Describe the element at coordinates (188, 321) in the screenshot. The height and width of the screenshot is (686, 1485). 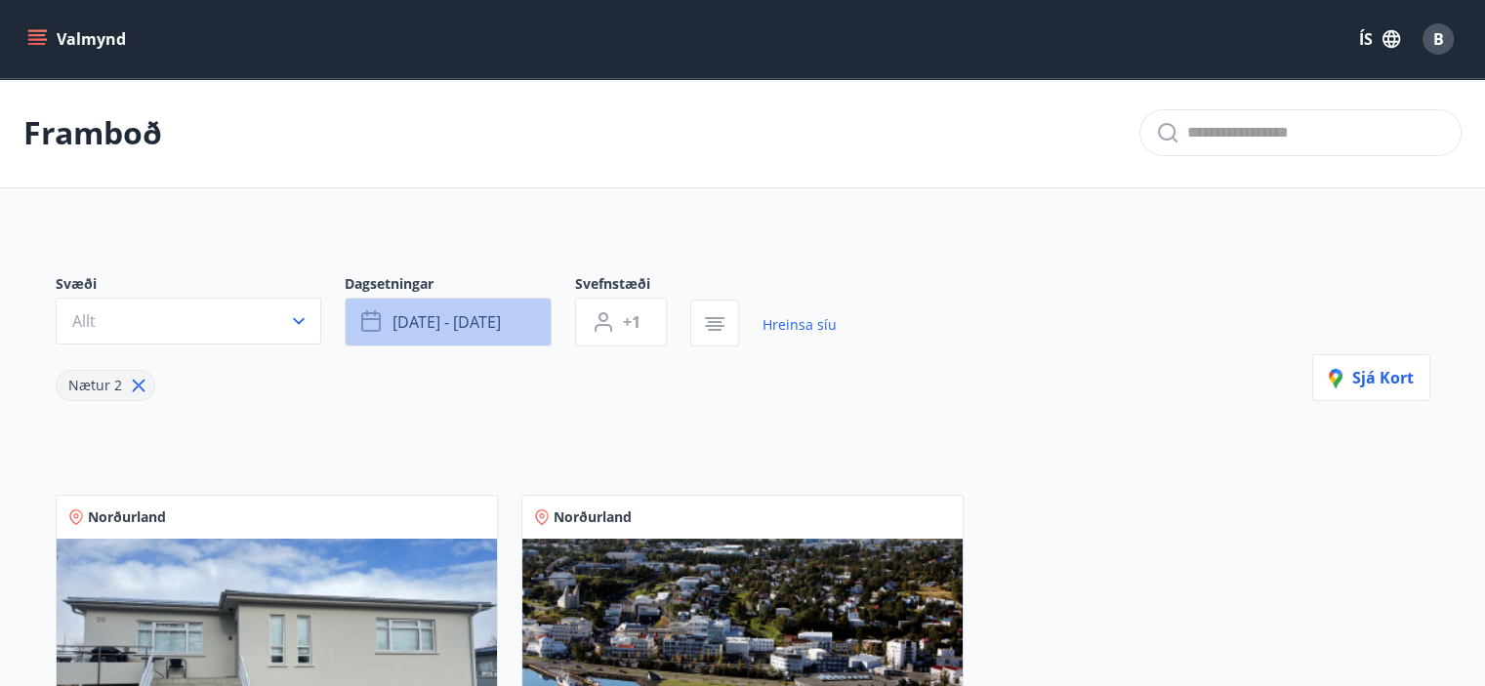
I see `button: Allt` at that location.